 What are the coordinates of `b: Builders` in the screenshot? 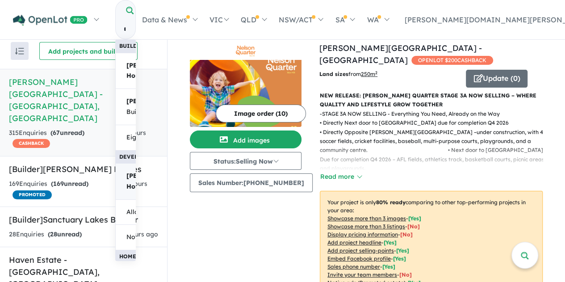 It's located at (133, 46).